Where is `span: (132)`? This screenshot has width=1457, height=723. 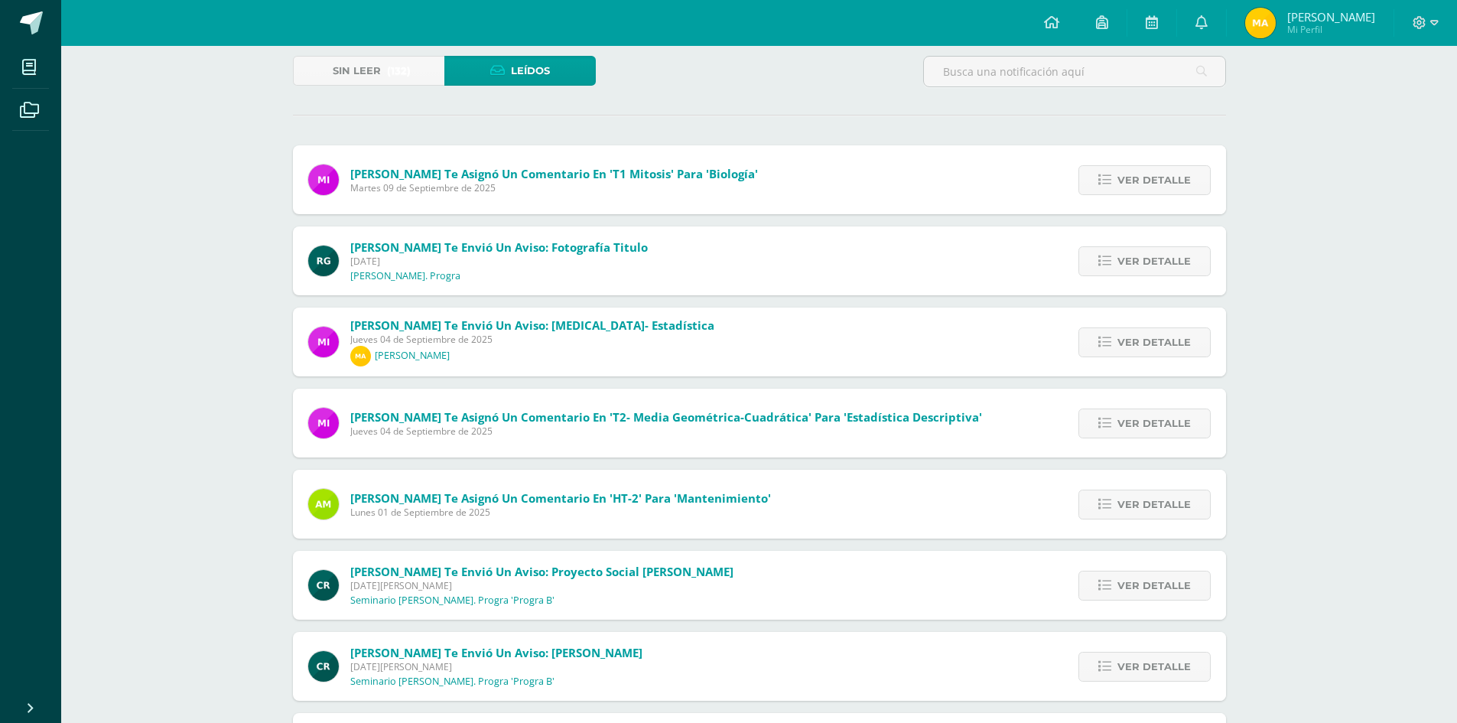 span: (132) is located at coordinates (399, 70).